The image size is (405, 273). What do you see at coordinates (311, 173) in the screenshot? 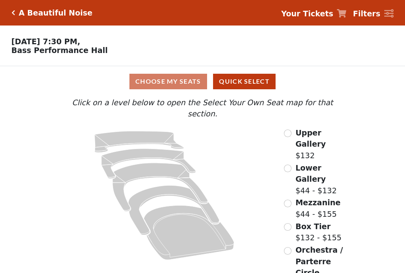
I see `span: Lower Gallery` at bounding box center [311, 173].